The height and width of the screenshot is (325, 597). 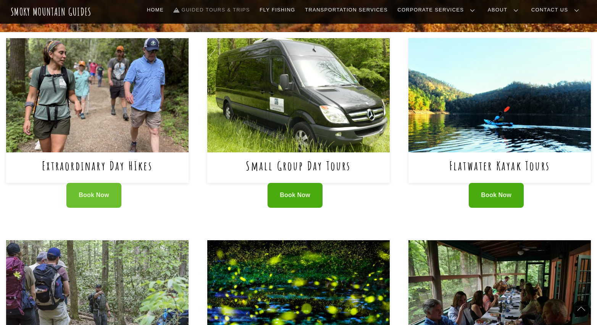 What do you see at coordinates (346, 10) in the screenshot?
I see `a: Transportation Services` at bounding box center [346, 10].